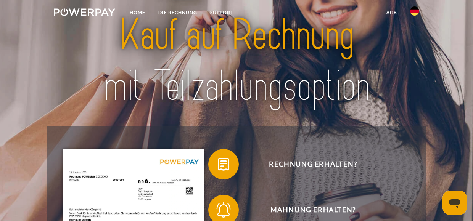 The image size is (473, 221). I want to click on span: Rechnung erhalten?, so click(313, 164).